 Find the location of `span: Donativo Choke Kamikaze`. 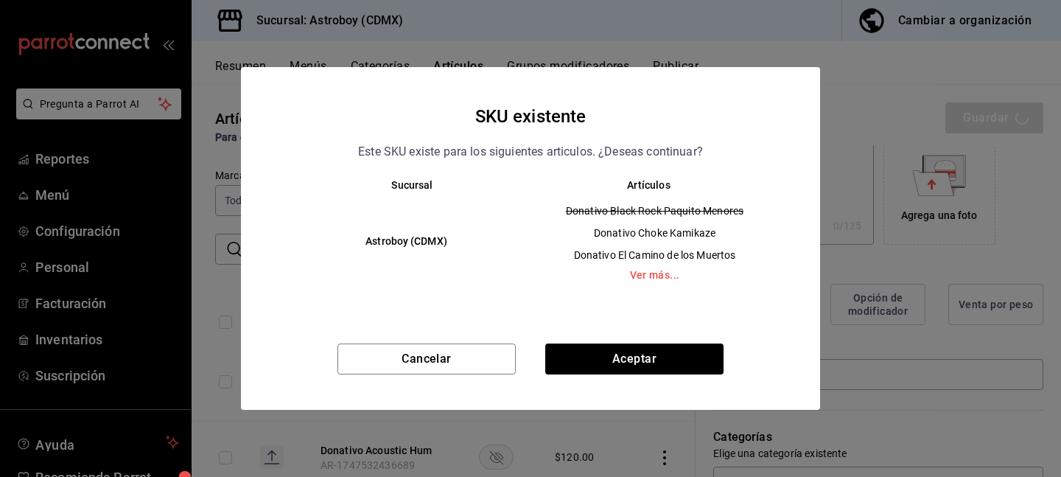

span: Donativo Choke Kamikaze is located at coordinates (654, 233).